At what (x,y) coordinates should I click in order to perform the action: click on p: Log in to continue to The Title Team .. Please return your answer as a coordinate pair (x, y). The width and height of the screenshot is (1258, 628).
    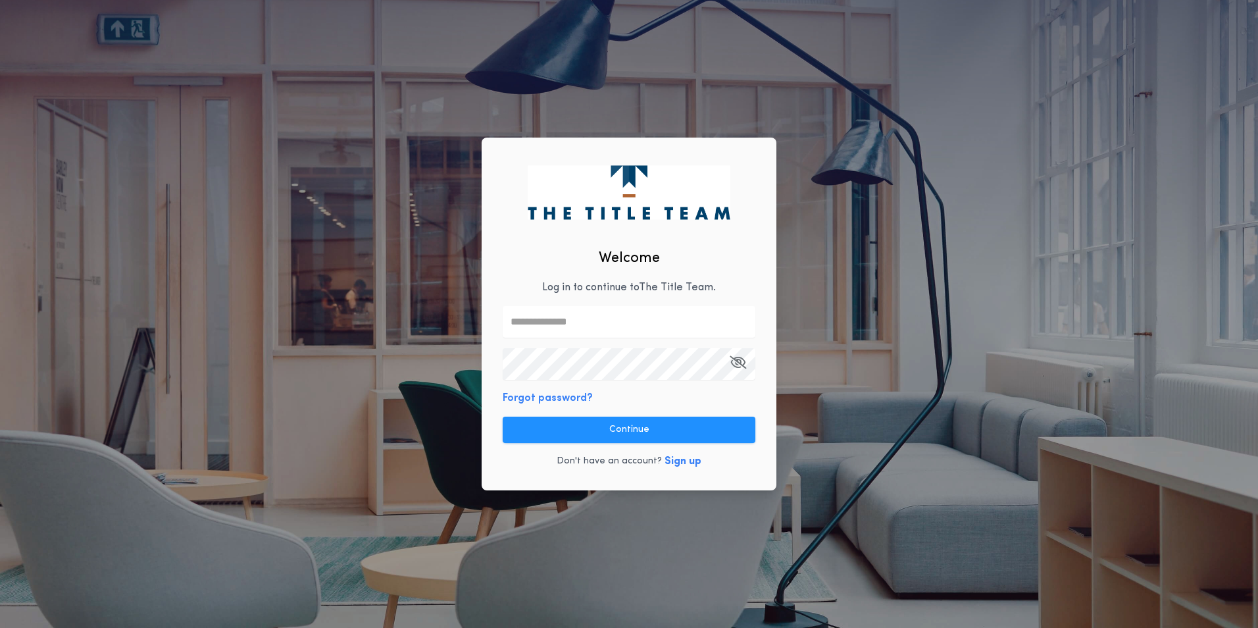
    Looking at the image, I should click on (629, 288).